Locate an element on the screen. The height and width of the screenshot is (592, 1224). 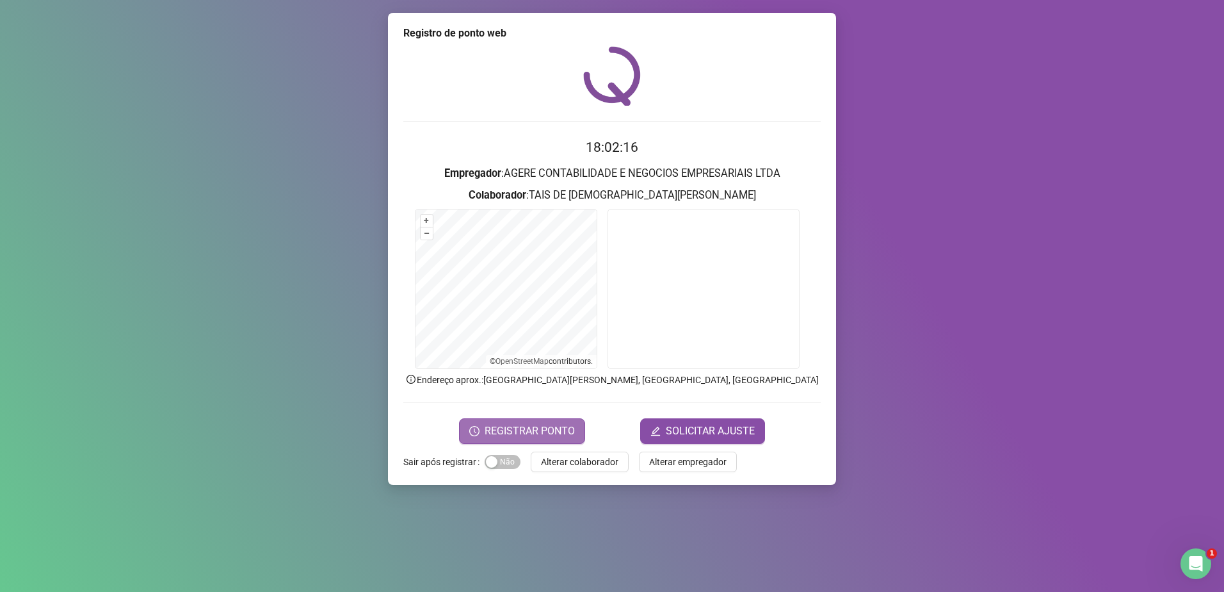
button: Alterar empregador is located at coordinates (688, 462).